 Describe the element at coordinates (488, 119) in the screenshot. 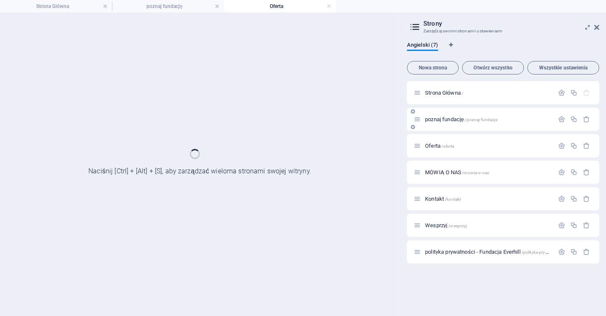

I see `div: poznaj fundację/poznaj-fundacje` at that location.